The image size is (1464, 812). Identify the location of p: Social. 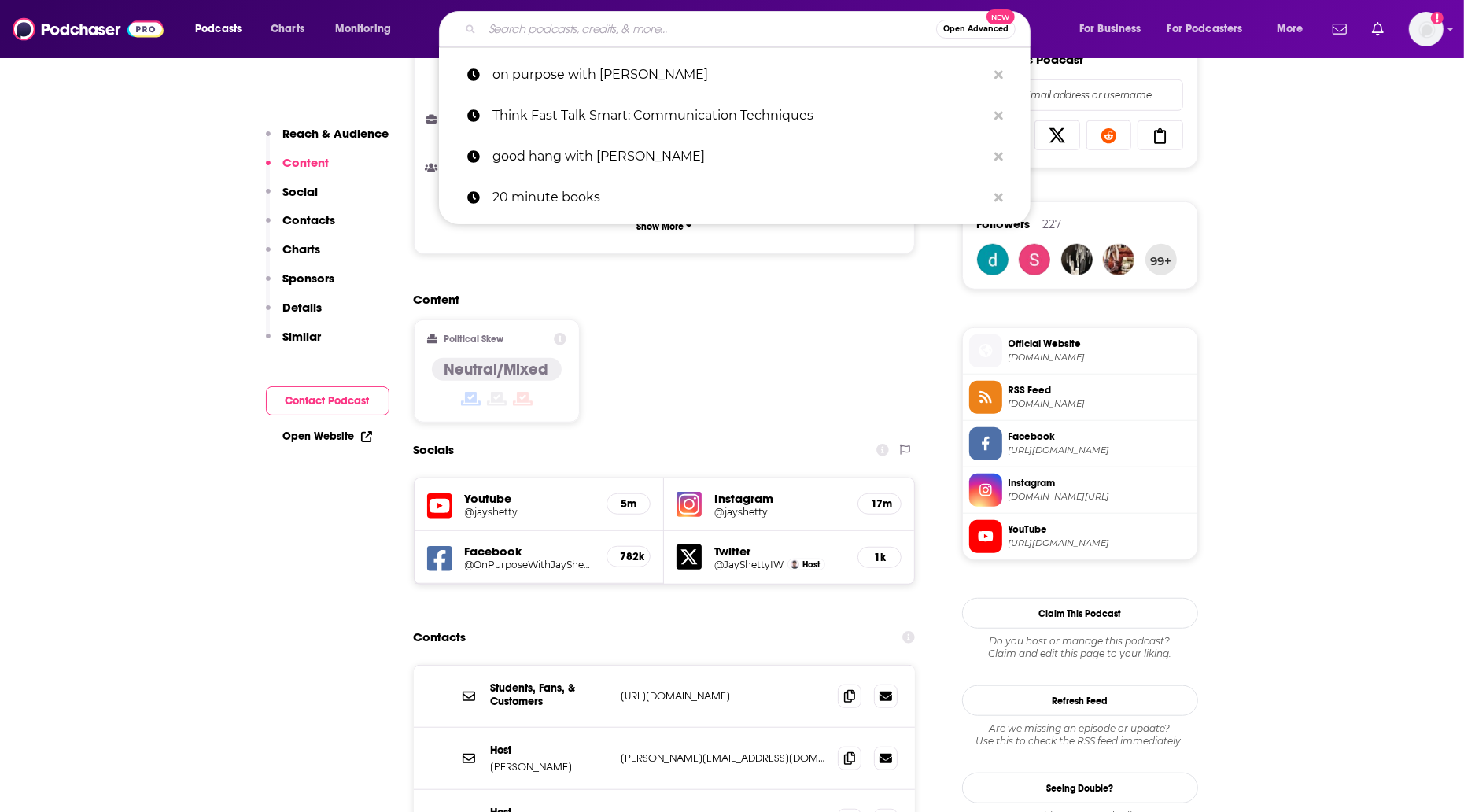
(301, 192).